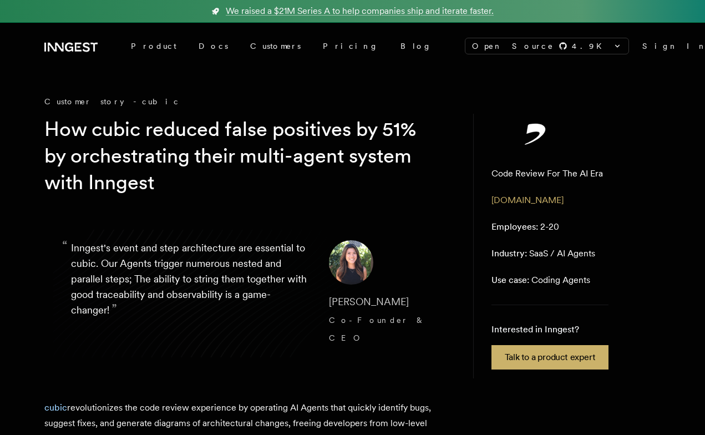 The height and width of the screenshot is (435, 705). Describe the element at coordinates (359, 11) in the screenshot. I see `span: We raised a $21M Series A to help companies ship and iterate faster.` at that location.